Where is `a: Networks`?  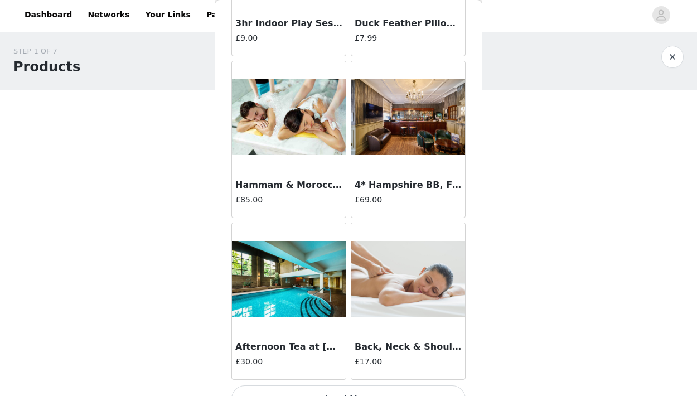 a: Networks is located at coordinates (108, 15).